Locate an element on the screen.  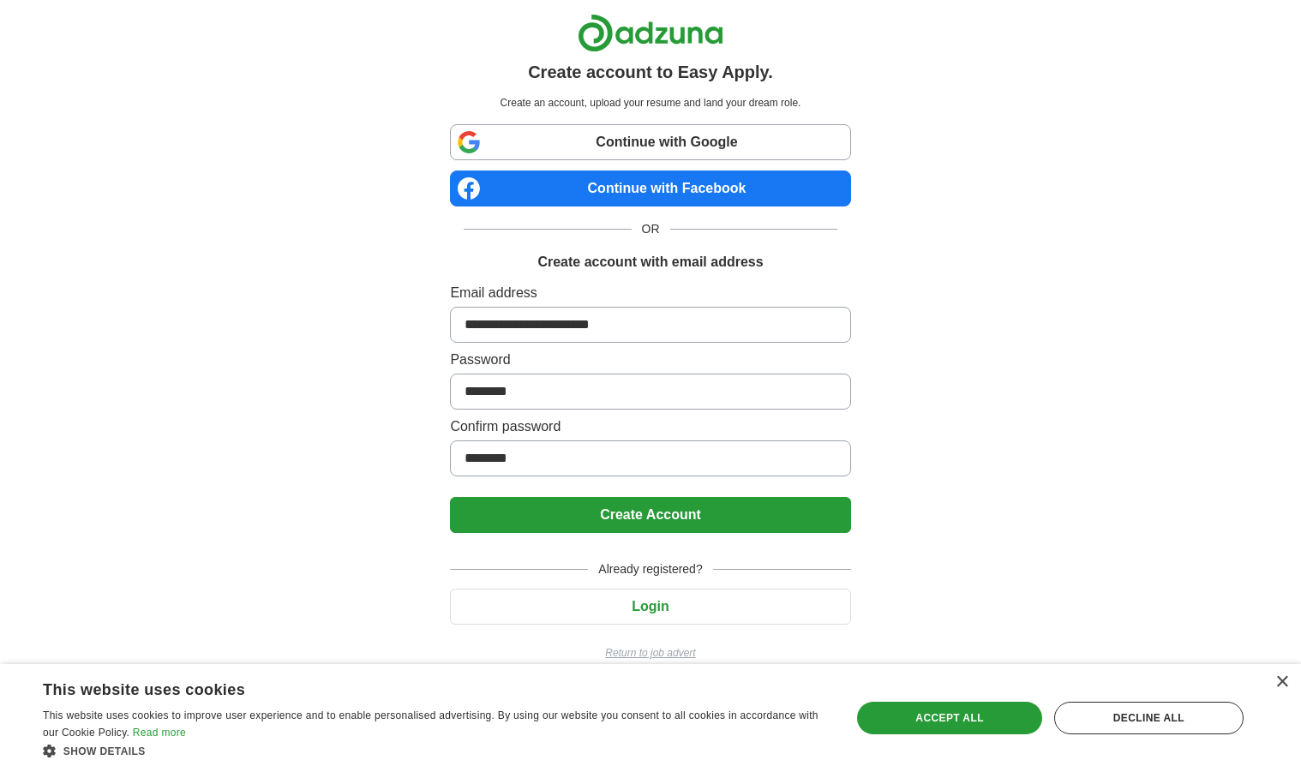
p: Return to job advert is located at coordinates (650, 653).